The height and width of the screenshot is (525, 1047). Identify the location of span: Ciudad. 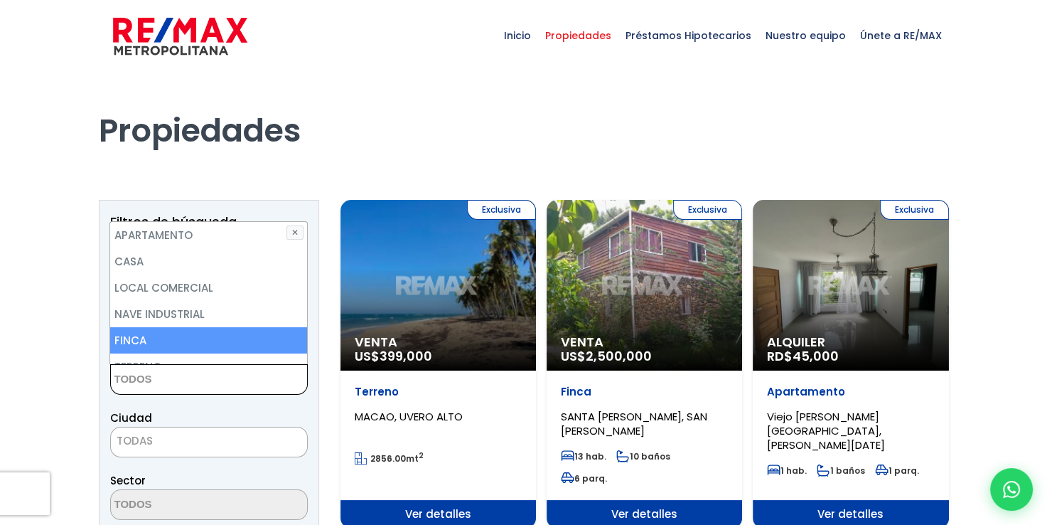
(131, 417).